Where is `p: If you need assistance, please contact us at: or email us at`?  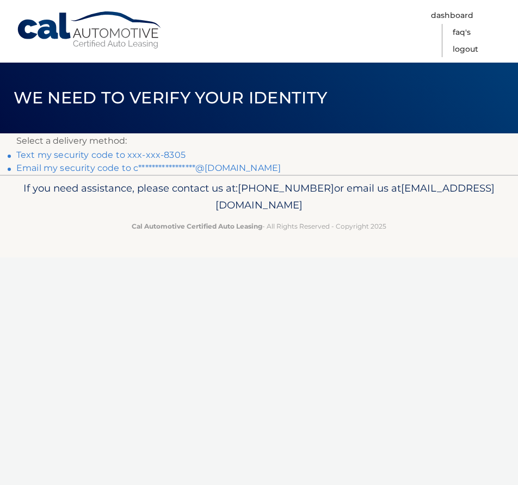
p: If you need assistance, please contact us at: or email us at is located at coordinates (259, 197).